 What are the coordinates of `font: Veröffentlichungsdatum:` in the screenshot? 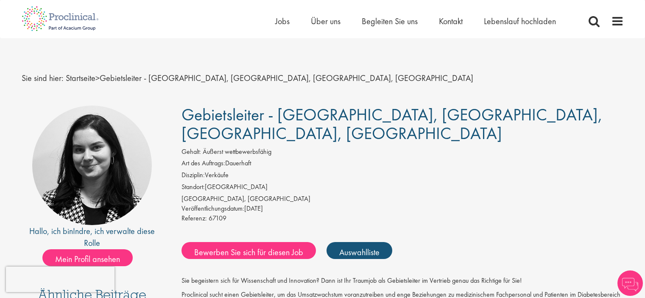 It's located at (213, 208).